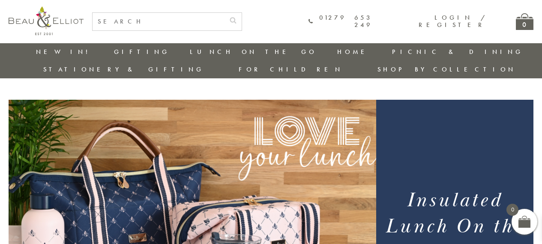  Describe the element at coordinates (512, 210) in the screenshot. I see `span: 0` at that location.